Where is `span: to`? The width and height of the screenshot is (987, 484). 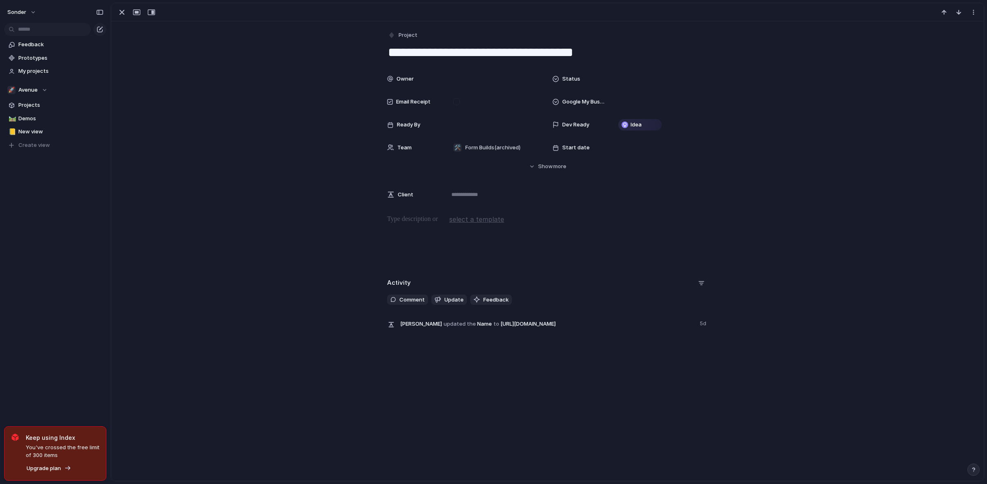
span: to is located at coordinates (496, 324).